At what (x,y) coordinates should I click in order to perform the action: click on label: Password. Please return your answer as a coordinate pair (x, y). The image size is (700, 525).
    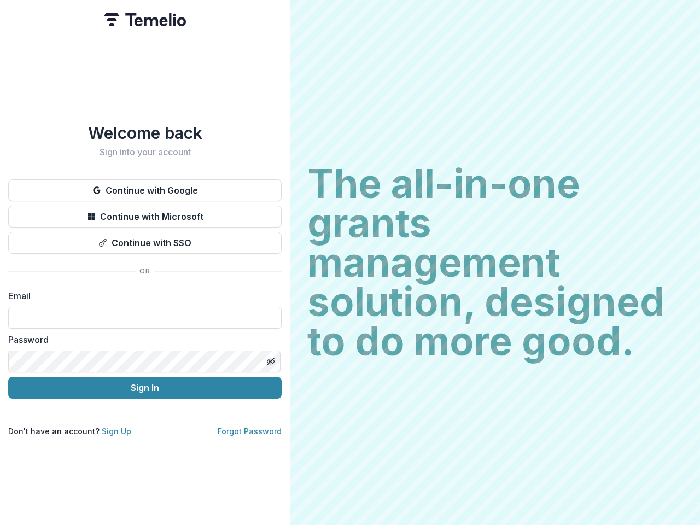
    Looking at the image, I should click on (142, 340).